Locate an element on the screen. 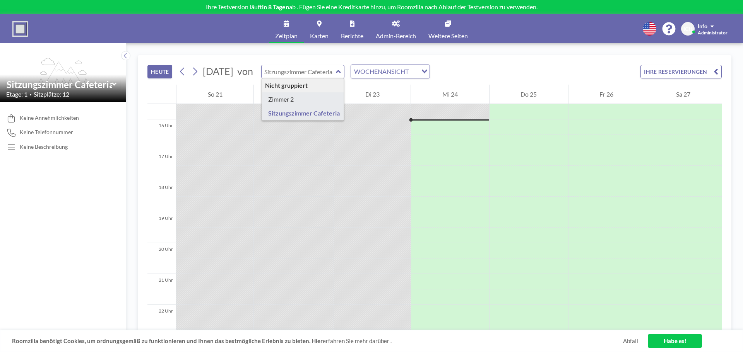  font: Habe es! is located at coordinates (675, 341).